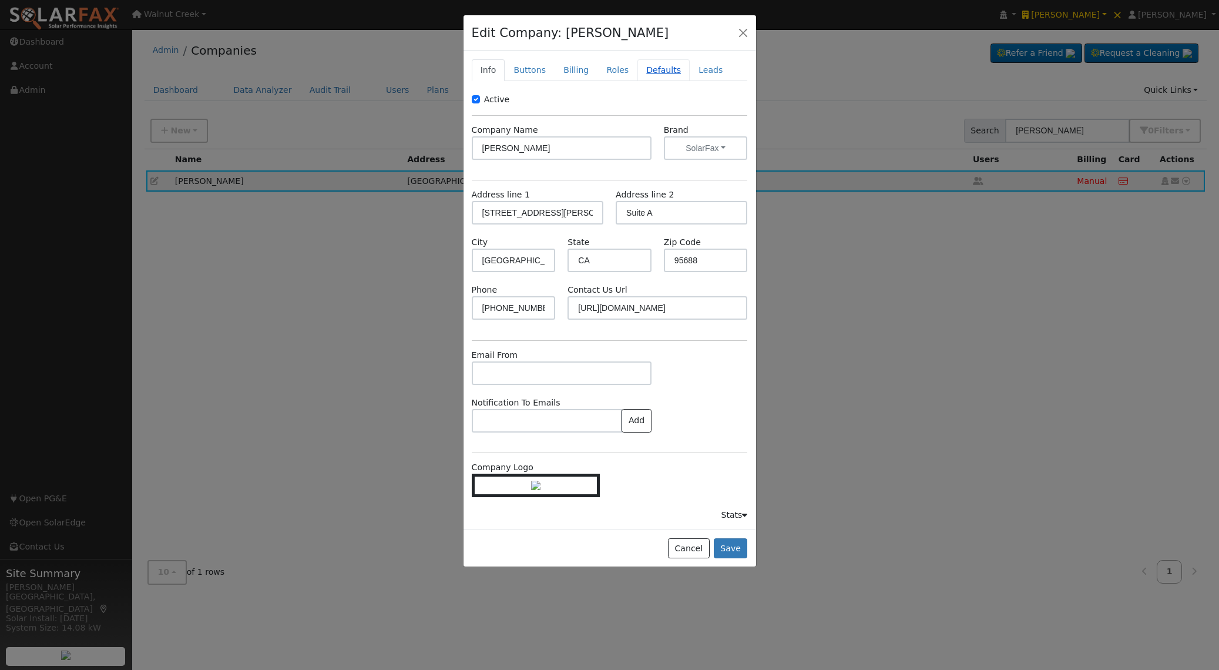 The width and height of the screenshot is (1219, 670). Describe the element at coordinates (578, 242) in the screenshot. I see `label: State` at that location.